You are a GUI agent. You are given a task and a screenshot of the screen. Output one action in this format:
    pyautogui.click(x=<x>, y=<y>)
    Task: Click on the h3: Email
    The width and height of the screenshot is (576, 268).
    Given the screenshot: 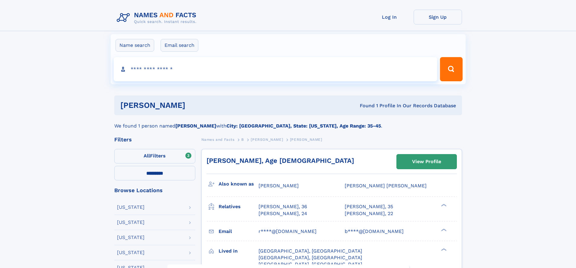 What is the action you would take?
    pyautogui.click(x=238, y=231)
    